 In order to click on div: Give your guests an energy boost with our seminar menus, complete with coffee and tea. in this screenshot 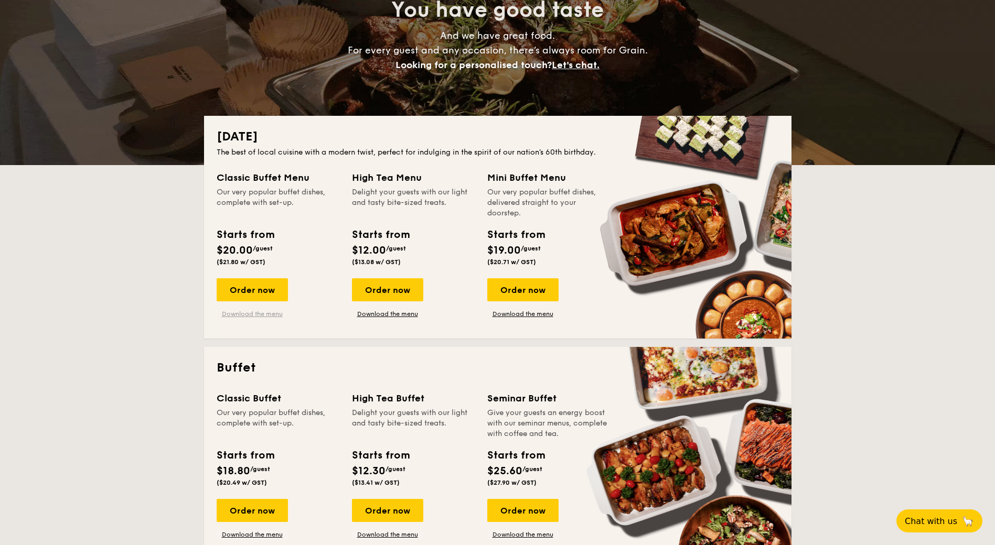, I will do `click(548, 424)`.